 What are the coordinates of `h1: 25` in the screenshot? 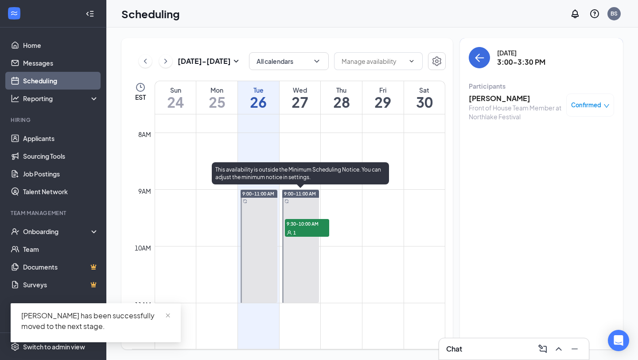 It's located at (217, 102).